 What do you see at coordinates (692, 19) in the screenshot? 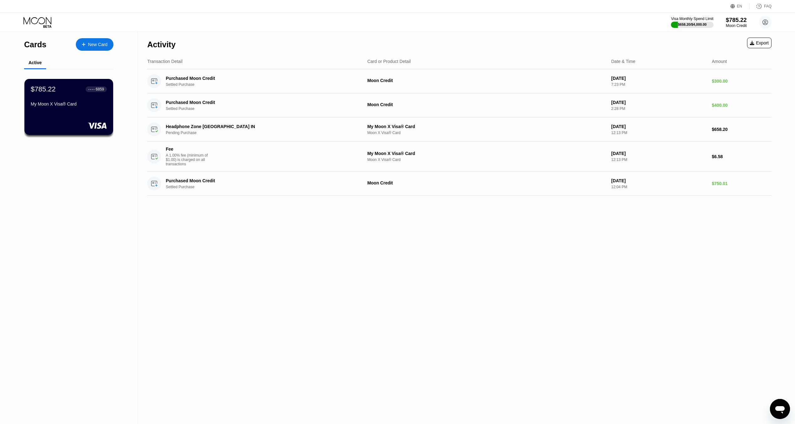
I see `div: Visa Monthly Spend Limit` at bounding box center [692, 19].